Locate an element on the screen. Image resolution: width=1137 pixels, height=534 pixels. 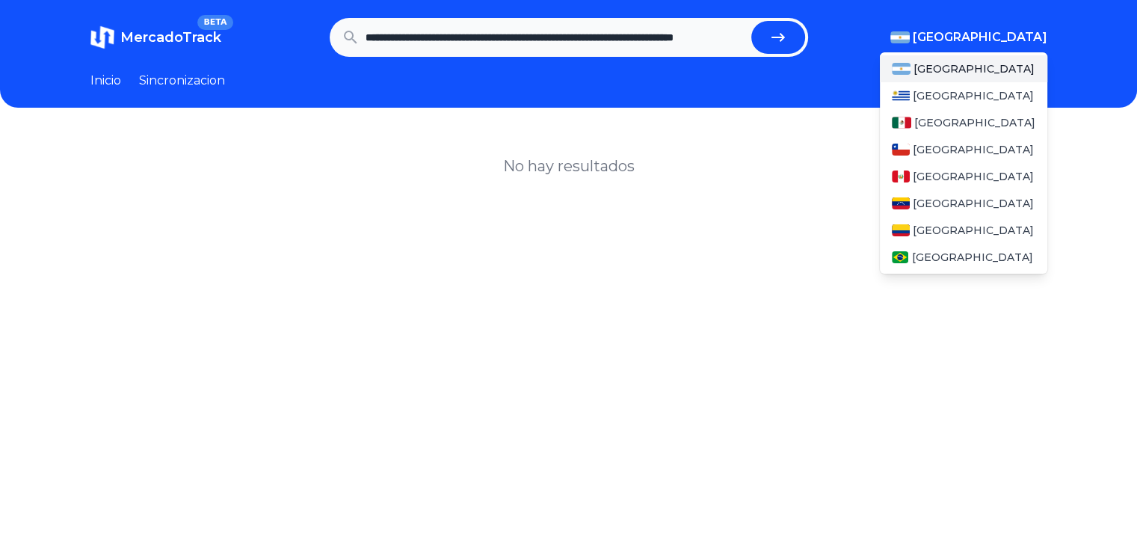
img: Venezuela is located at coordinates (901, 203).